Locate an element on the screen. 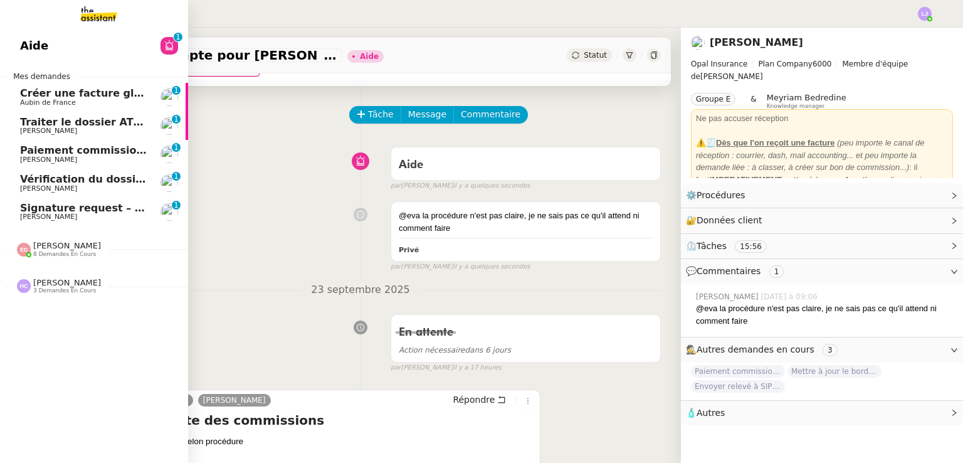 The image size is (963, 463). div: 💬Commentaires 1 is located at coordinates (822, 271).